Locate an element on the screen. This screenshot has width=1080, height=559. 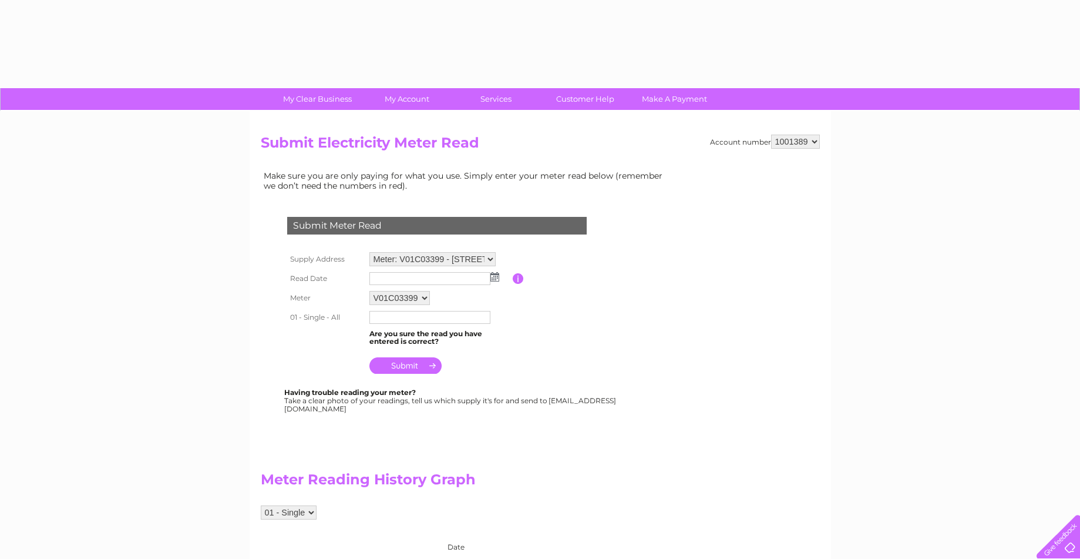
a: Customer Help is located at coordinates (585, 99).